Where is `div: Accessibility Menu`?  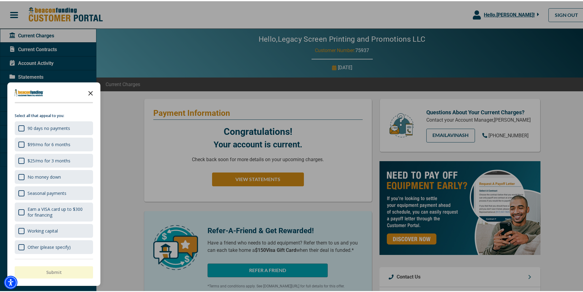 div: Accessibility Menu is located at coordinates (11, 281).